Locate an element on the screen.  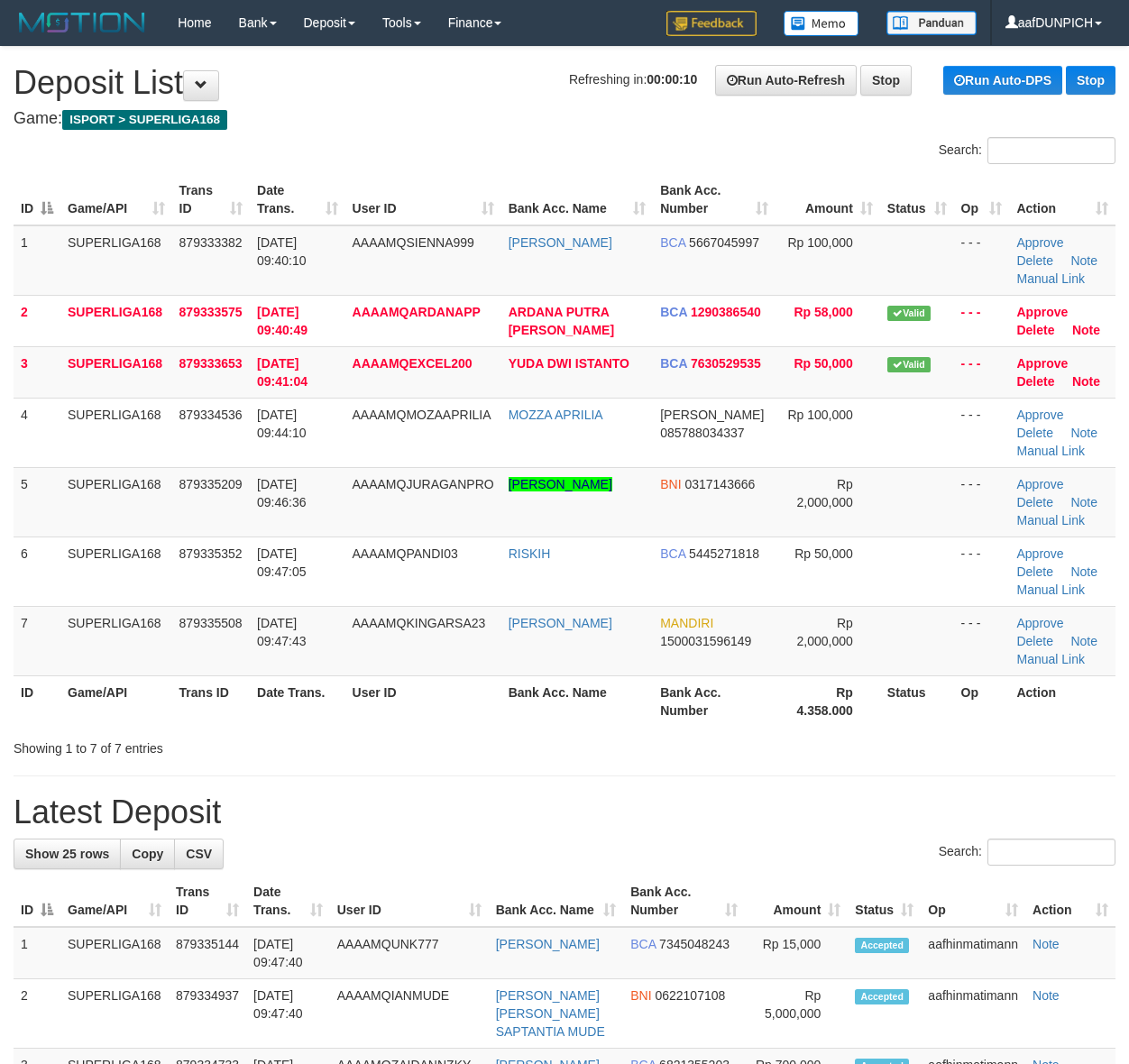
th: User ID: activate to sort column ascending is located at coordinates (423, 199).